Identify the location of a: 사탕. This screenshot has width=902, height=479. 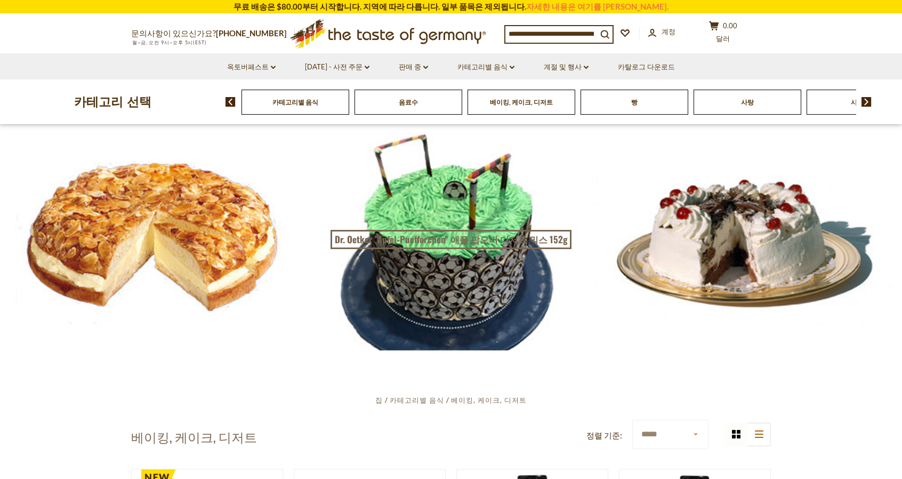
(748, 102).